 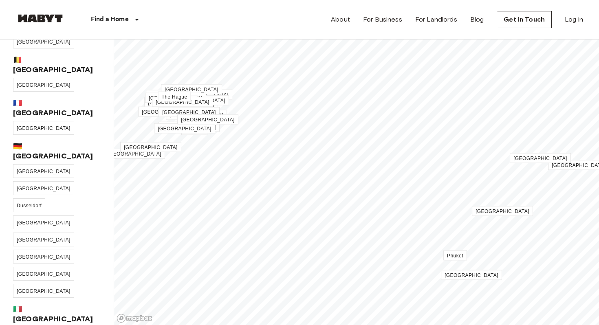 I want to click on a: Log in, so click(x=573, y=20).